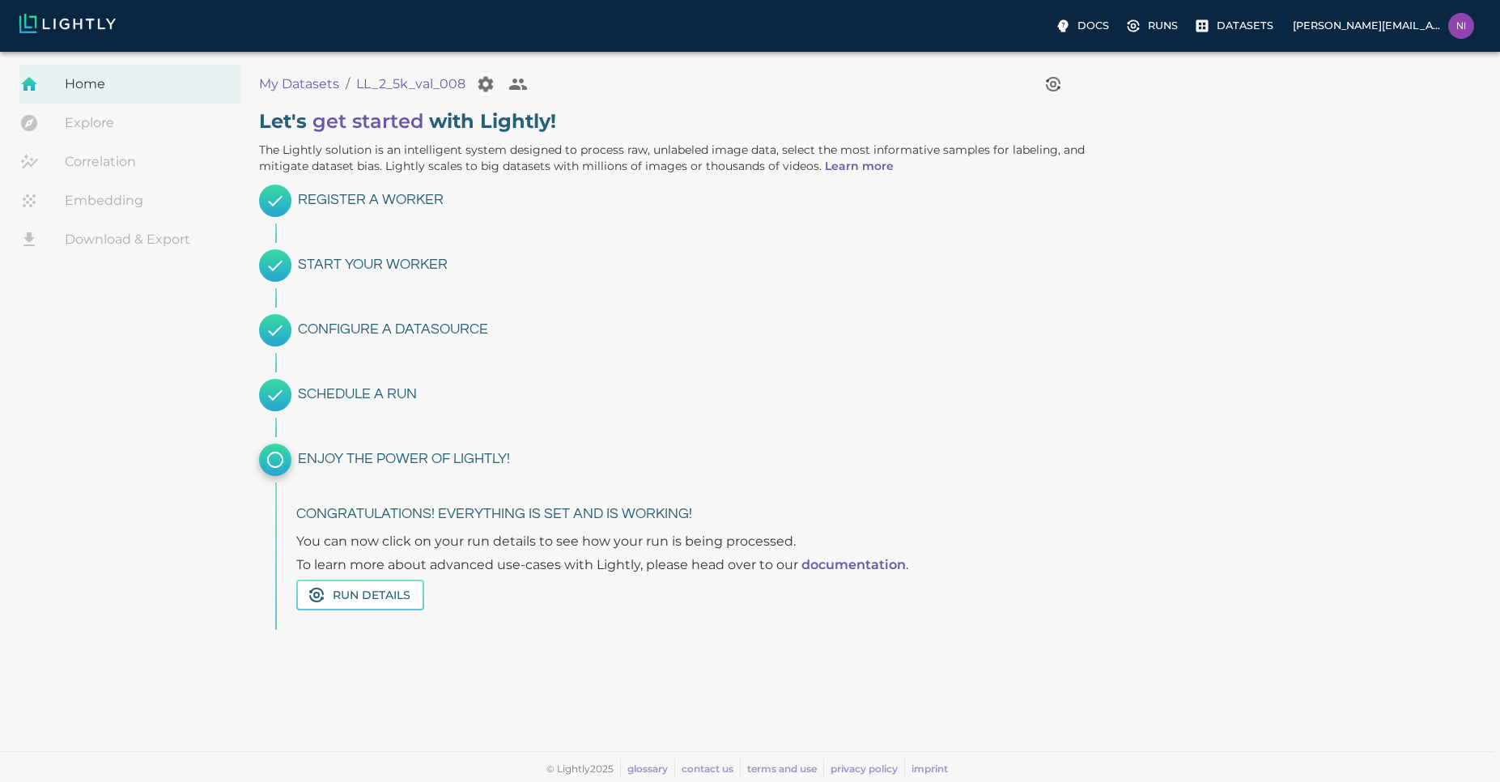 This screenshot has height=782, width=1500. Describe the element at coordinates (367, 121) in the screenshot. I see `a: get started` at that location.